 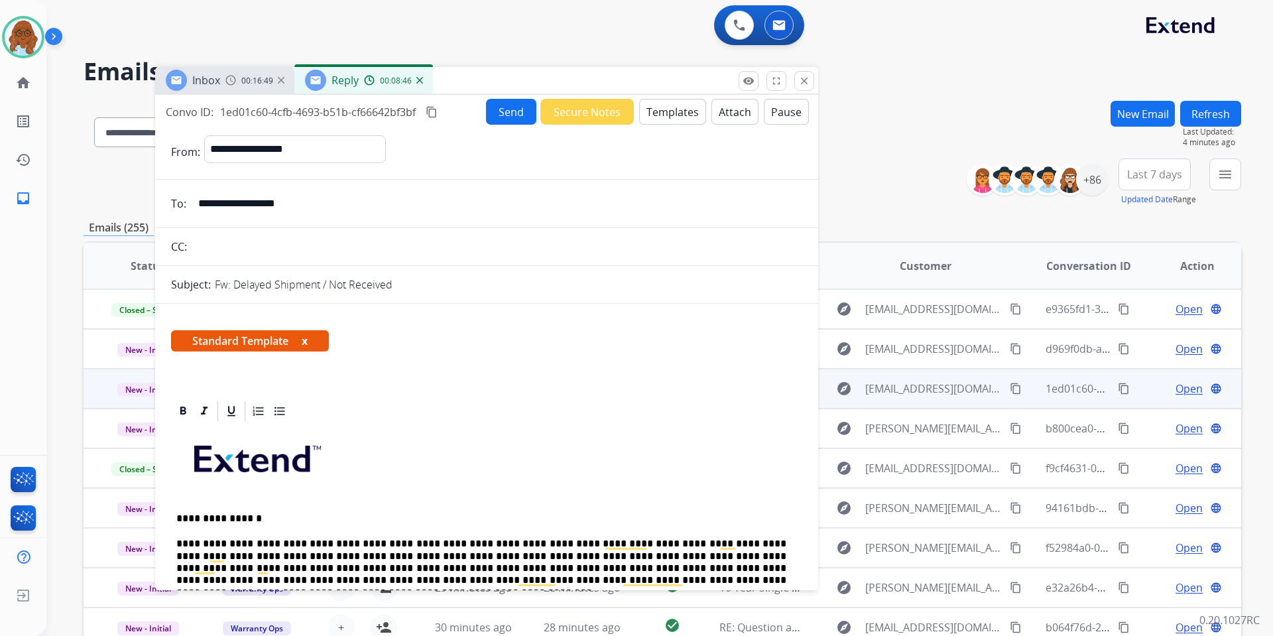 I want to click on span: Range, so click(x=1158, y=199).